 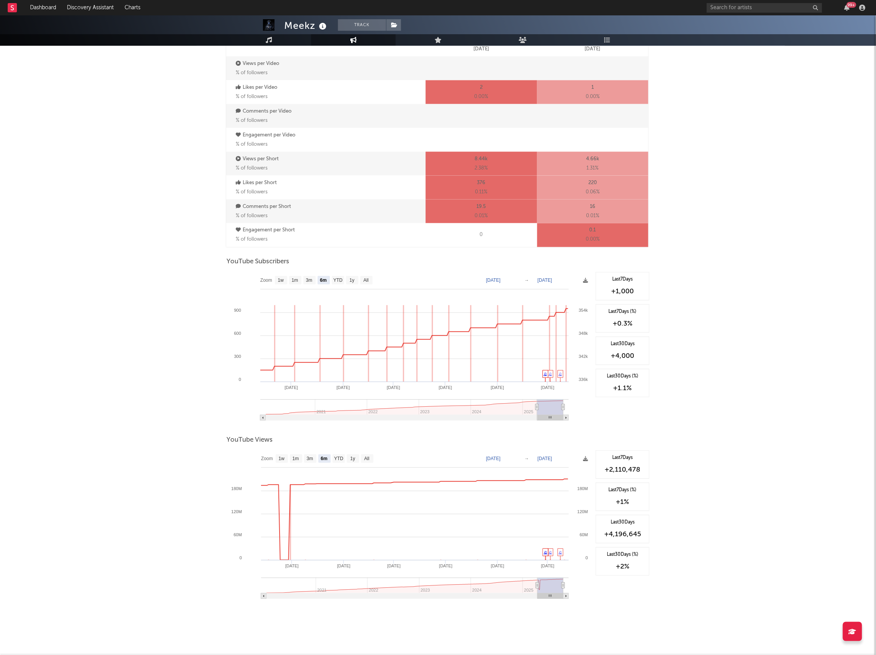 I want to click on p: Comments per Short, so click(x=330, y=207).